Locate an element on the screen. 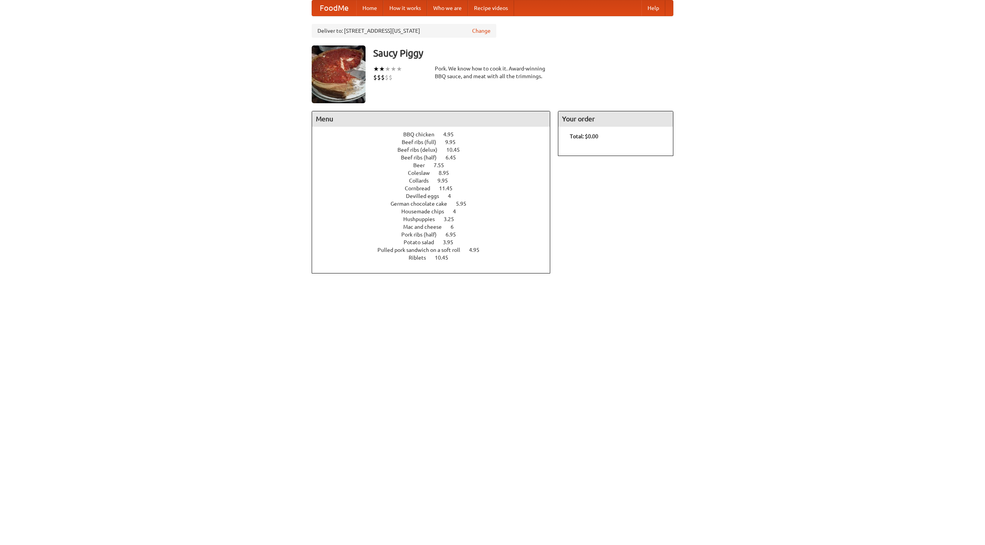 The width and height of the screenshot is (985, 545). a: Potato salad 3.95 is located at coordinates (436, 242).